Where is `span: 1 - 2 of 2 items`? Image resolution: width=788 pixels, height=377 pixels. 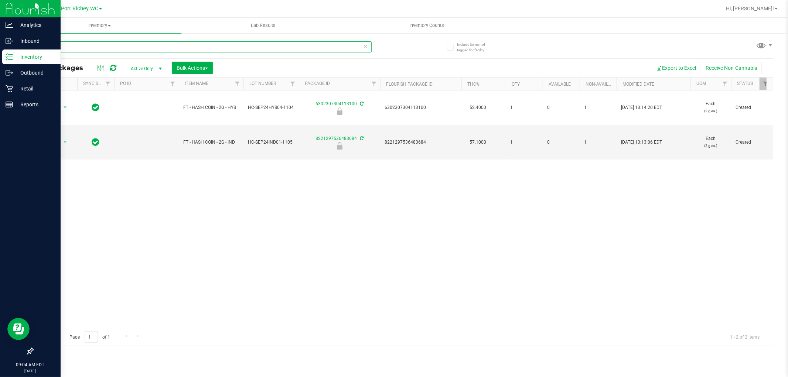 span: 1 - 2 of 2 items is located at coordinates (745, 337).